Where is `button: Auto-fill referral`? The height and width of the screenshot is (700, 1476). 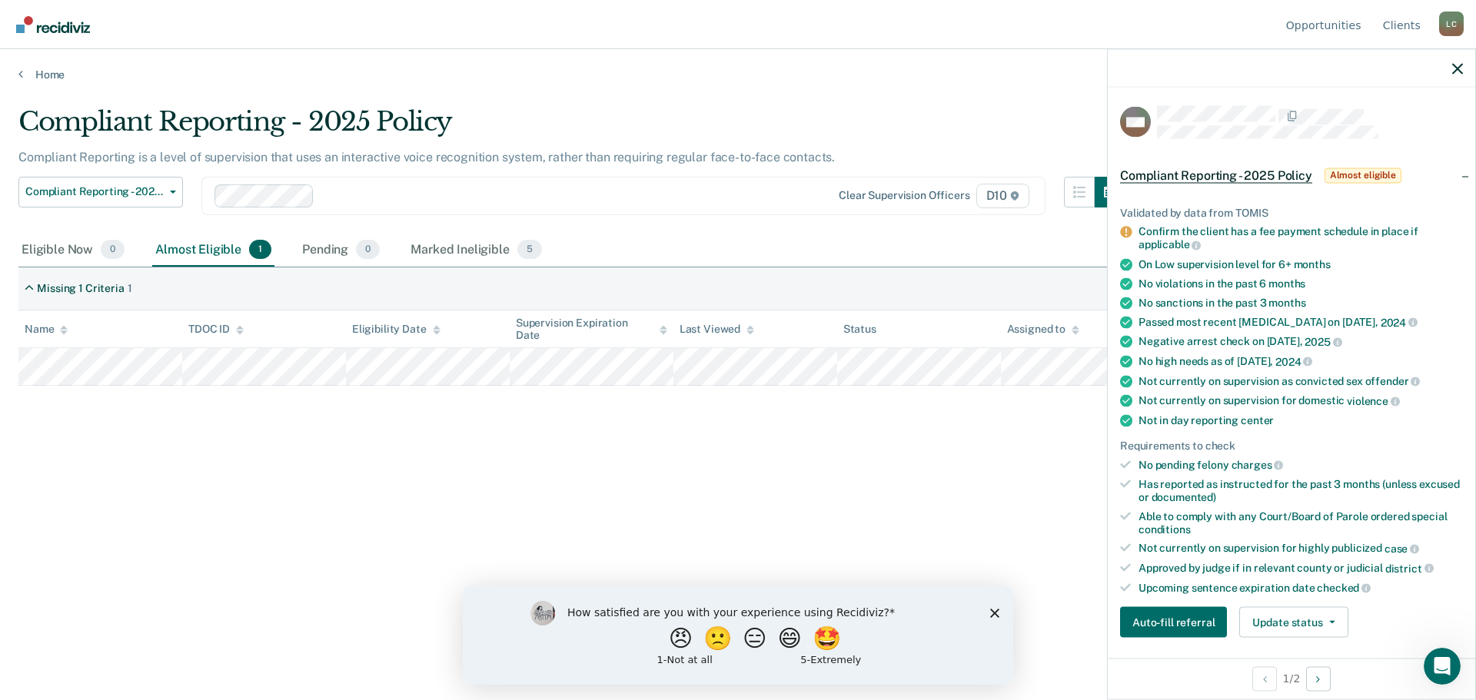 button: Auto-fill referral is located at coordinates (1173, 623).